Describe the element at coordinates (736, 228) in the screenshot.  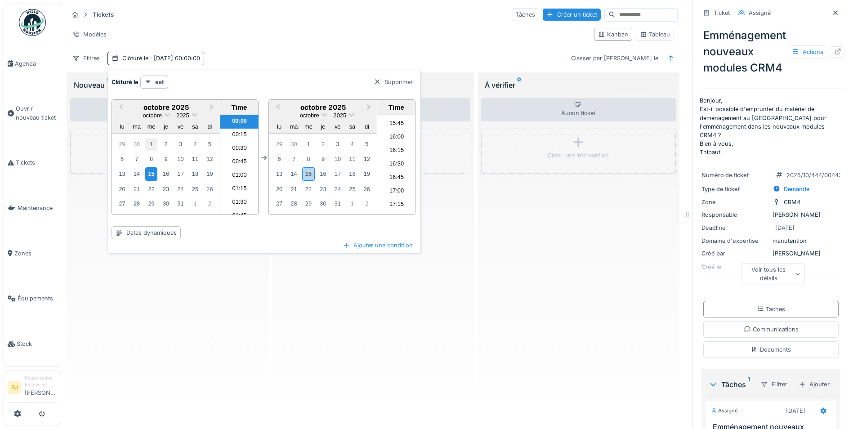
I see `div: Deadline` at that location.